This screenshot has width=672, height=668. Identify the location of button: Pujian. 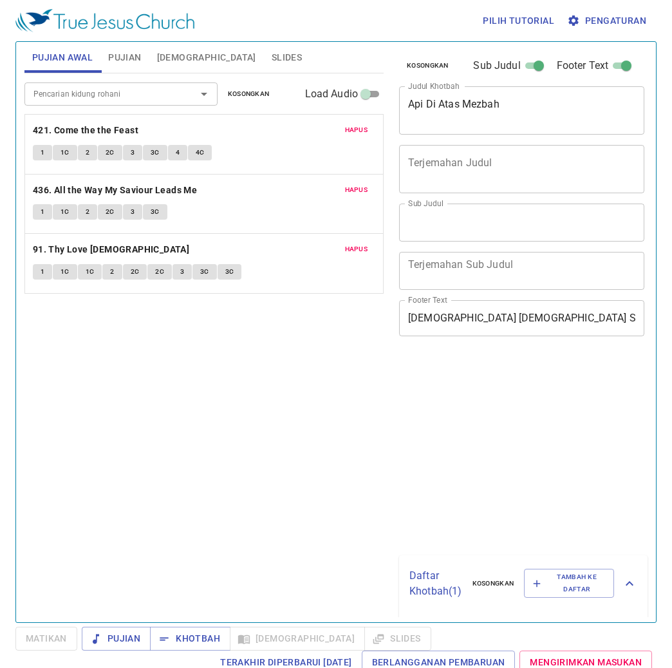
(116, 638).